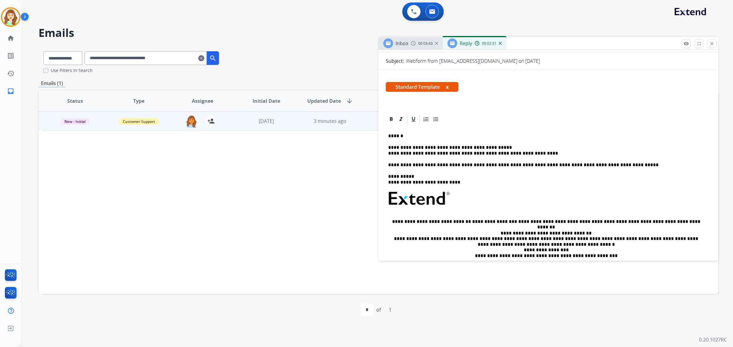  I want to click on span: Assignee, so click(202, 101).